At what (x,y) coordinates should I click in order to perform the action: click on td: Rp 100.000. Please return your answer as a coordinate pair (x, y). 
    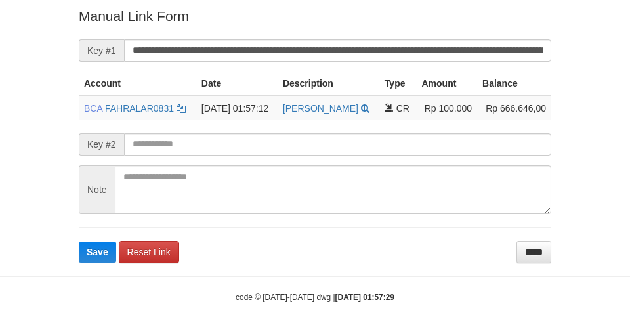
    Looking at the image, I should click on (447, 108).